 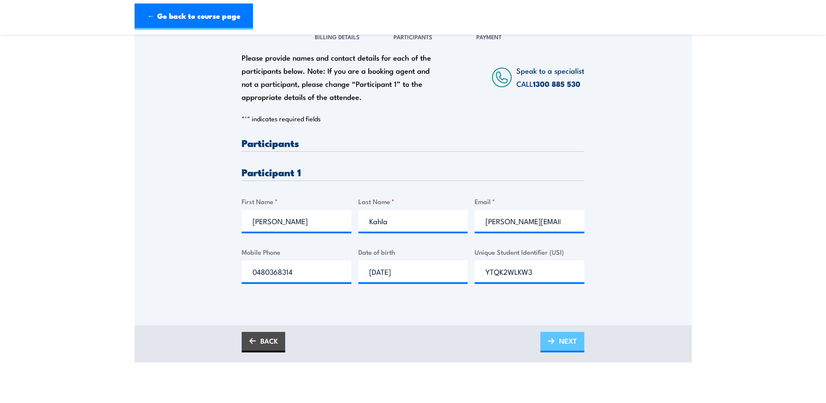 I want to click on span: Participants, so click(x=413, y=37).